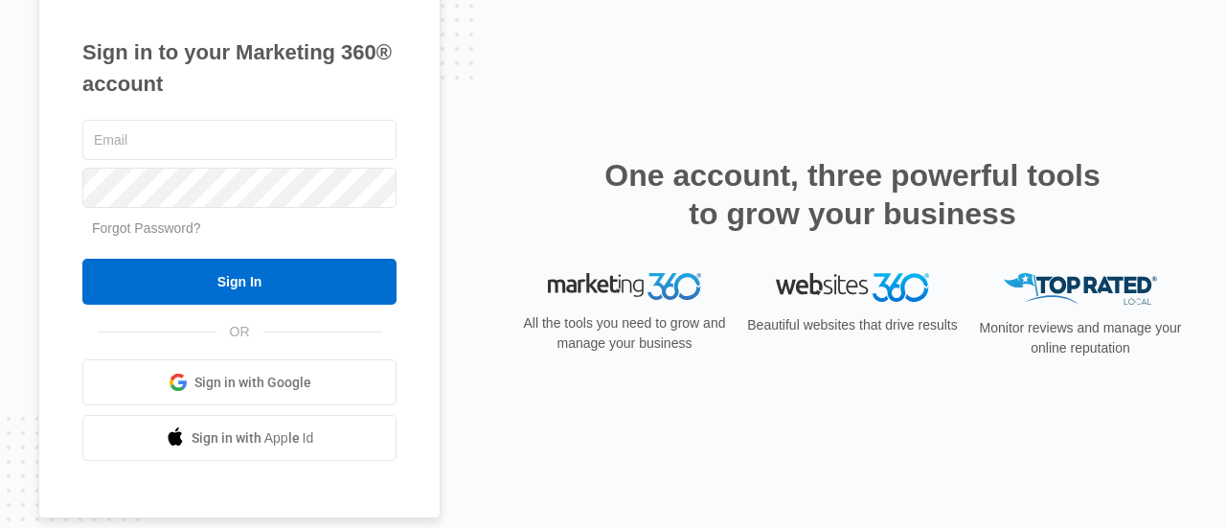  I want to click on a: Sign in with Apple Id, so click(239, 438).